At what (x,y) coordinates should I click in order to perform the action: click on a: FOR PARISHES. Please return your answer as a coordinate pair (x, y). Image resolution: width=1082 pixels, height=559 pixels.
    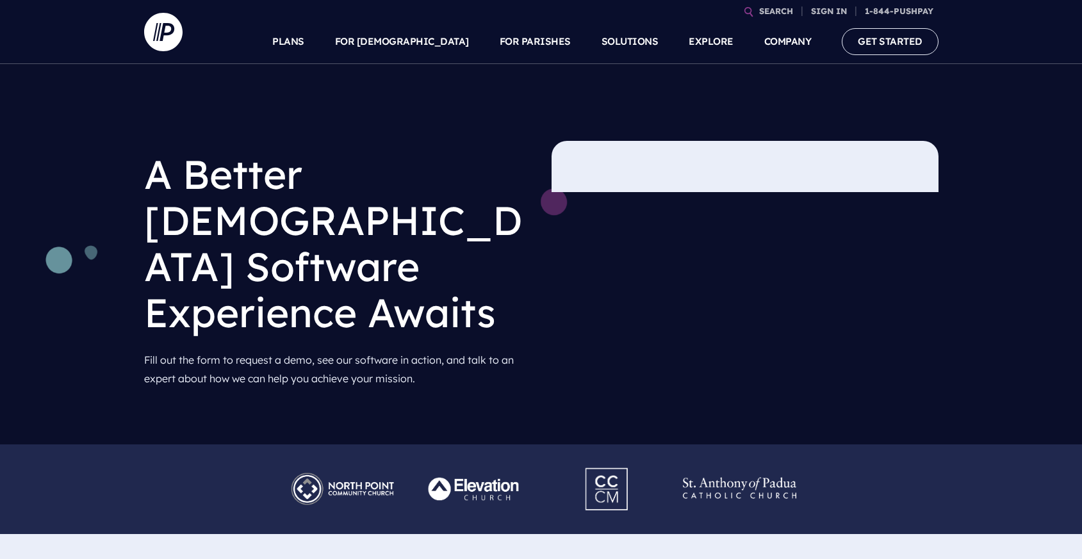
    Looking at the image, I should click on (535, 42).